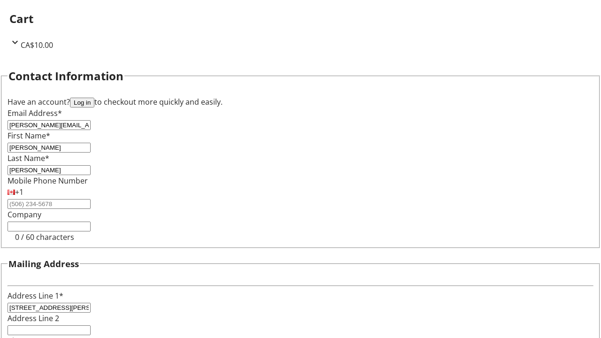 Image resolution: width=601 pixels, height=338 pixels. Describe the element at coordinates (37, 45) in the screenshot. I see `span: CA$10.00` at that location.